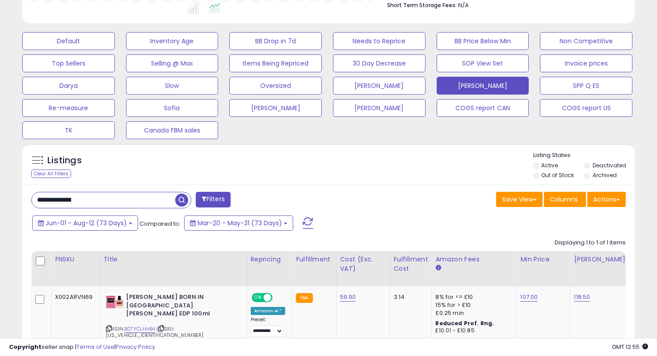 The height and width of the screenshot is (356, 657). Describe the element at coordinates (363, 264) in the screenshot. I see `div: Cost (Exc. VAT)` at that location.